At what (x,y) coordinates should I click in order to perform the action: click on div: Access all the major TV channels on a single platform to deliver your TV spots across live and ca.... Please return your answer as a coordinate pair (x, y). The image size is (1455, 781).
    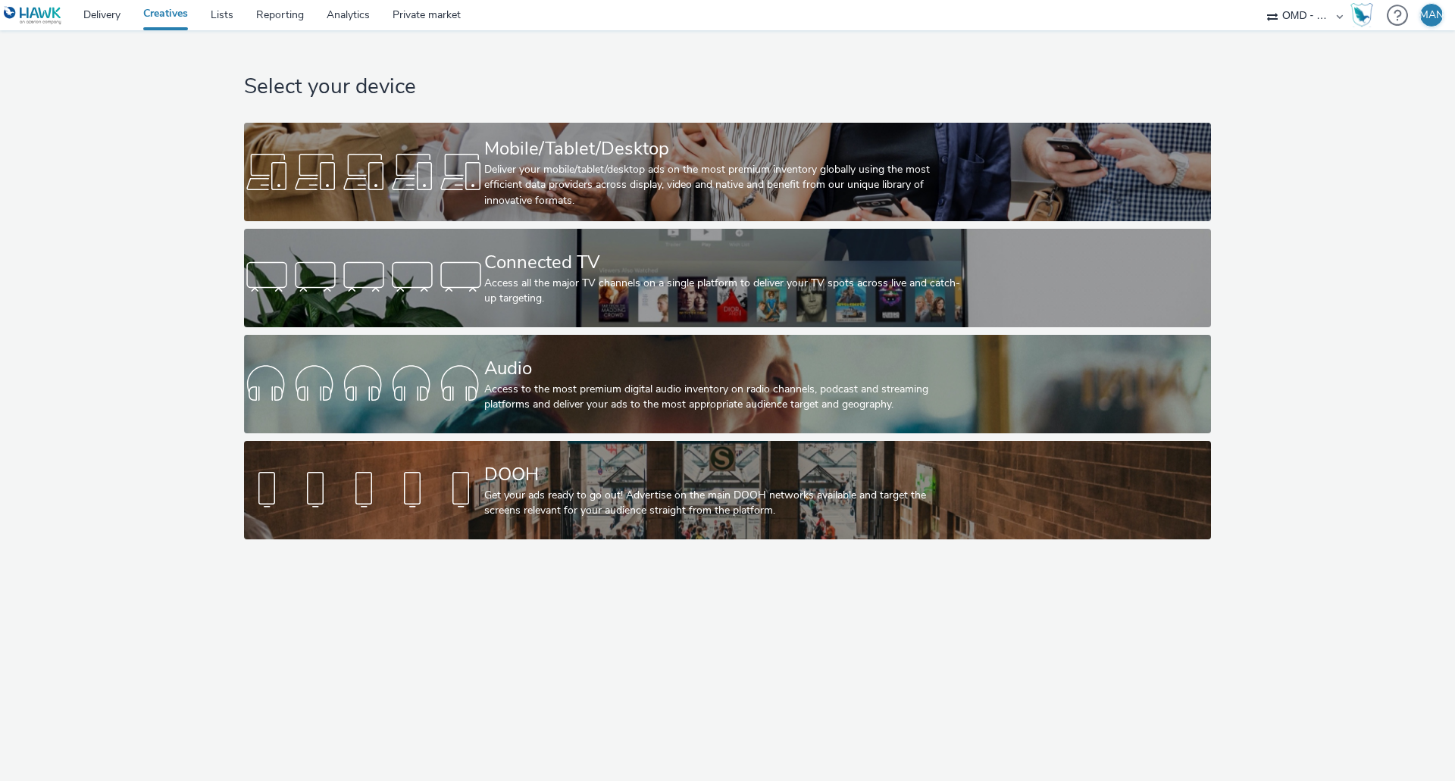
    Looking at the image, I should click on (725, 291).